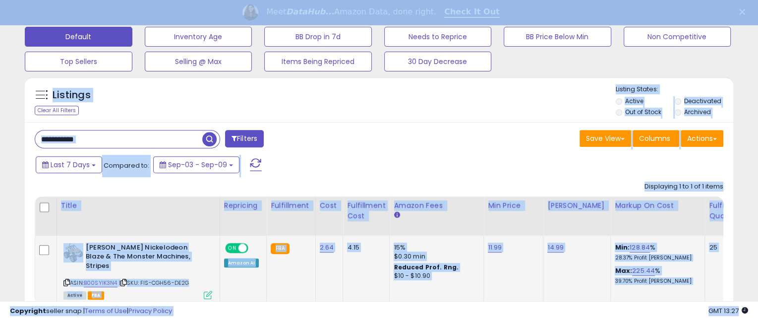 Image resolution: width=758 pixels, height=321 pixels. What do you see at coordinates (555, 247) in the screenshot?
I see `a: 14.99` at bounding box center [555, 247].